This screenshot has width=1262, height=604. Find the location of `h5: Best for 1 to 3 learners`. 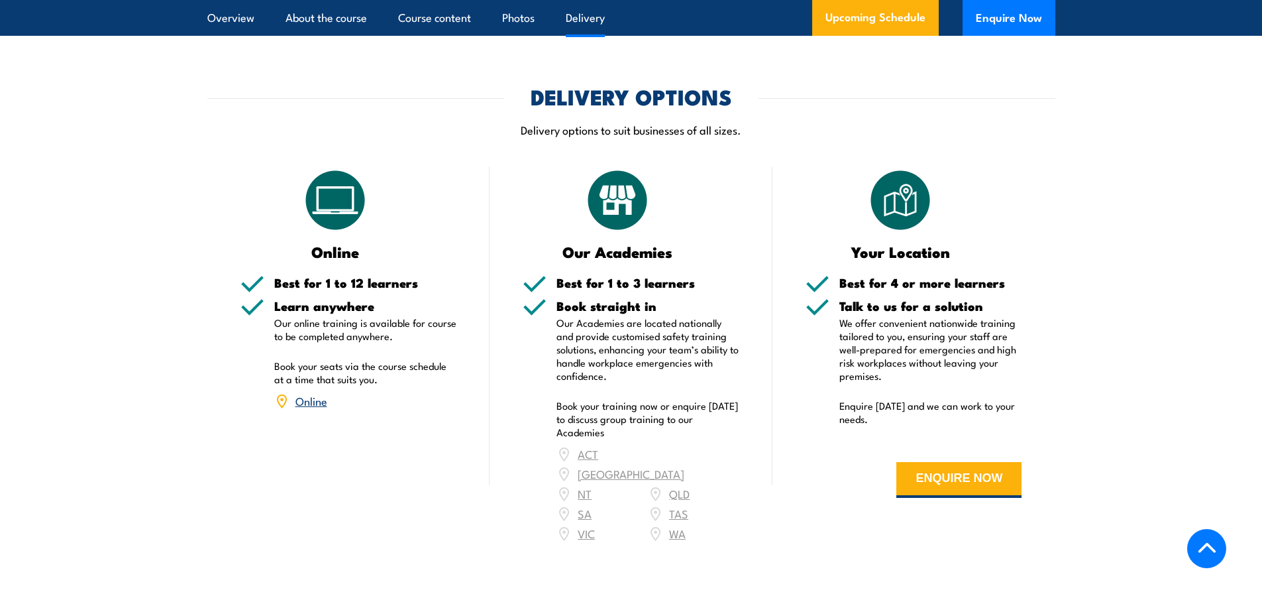

h5: Best for 1 to 3 learners is located at coordinates (648, 282).